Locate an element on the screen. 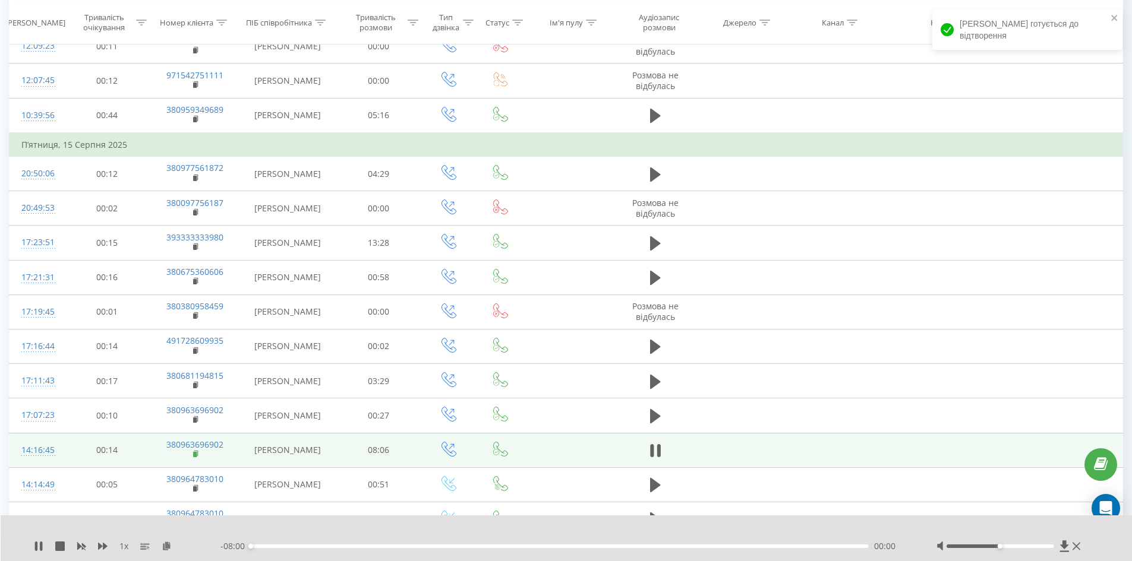 The height and width of the screenshot is (561, 1132). div: 17:21:31 is located at coordinates (37, 277).